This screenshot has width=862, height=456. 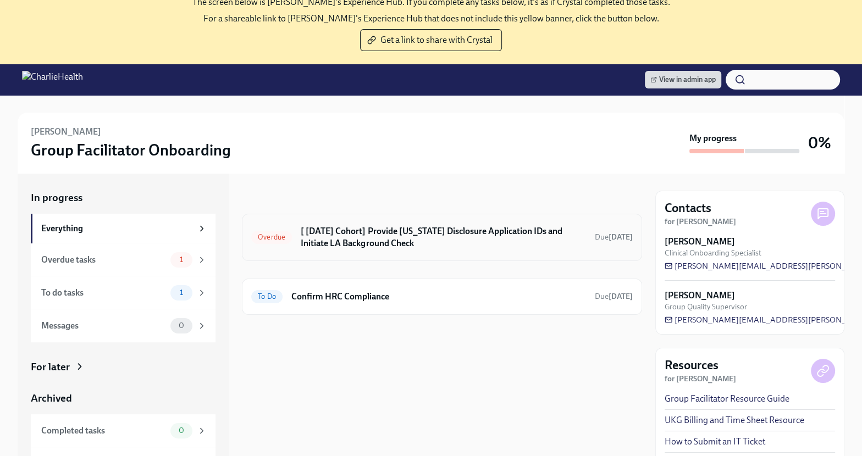 I want to click on span: Get a link to share with Crystal, so click(x=431, y=40).